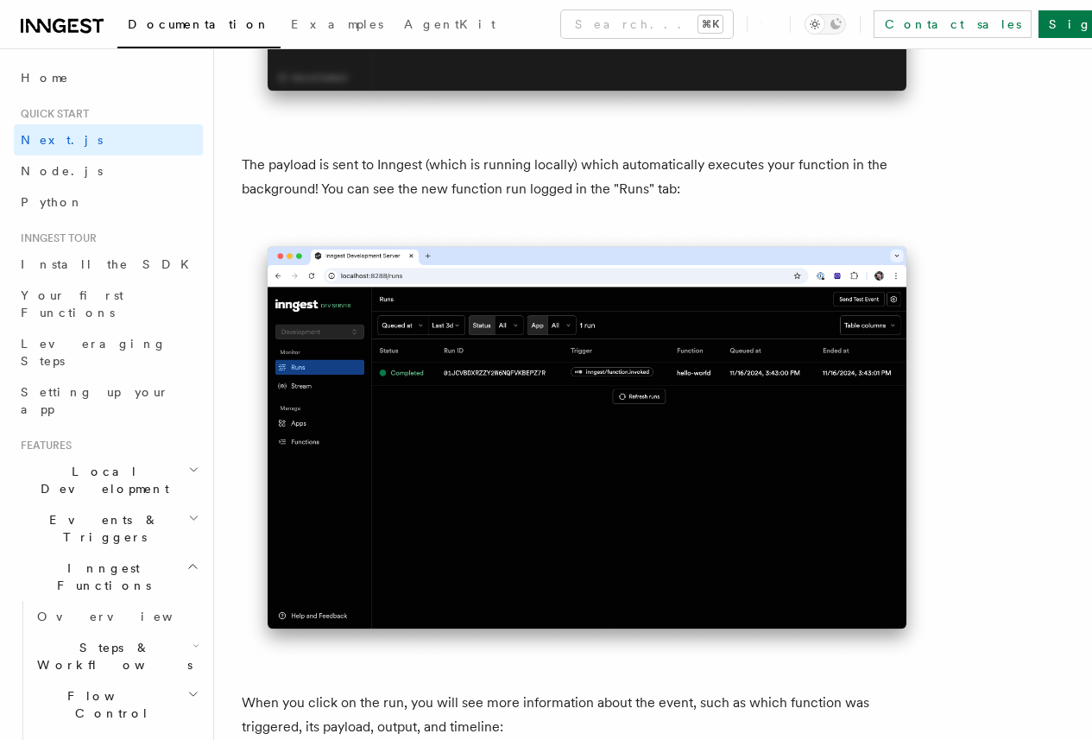 This screenshot has height=740, width=1092. What do you see at coordinates (450, 24) in the screenshot?
I see `span: AgentKit` at bounding box center [450, 24].